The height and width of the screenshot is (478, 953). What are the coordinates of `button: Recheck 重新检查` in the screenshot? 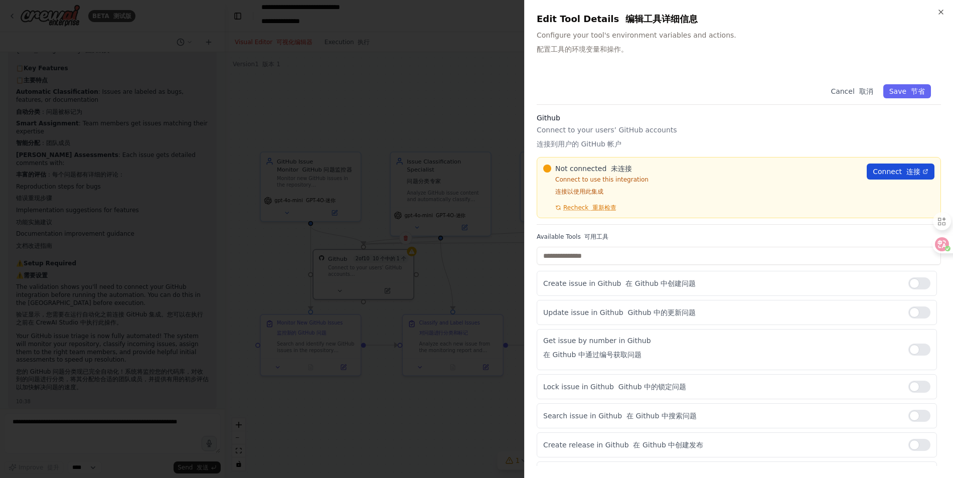 It's located at (580, 208).